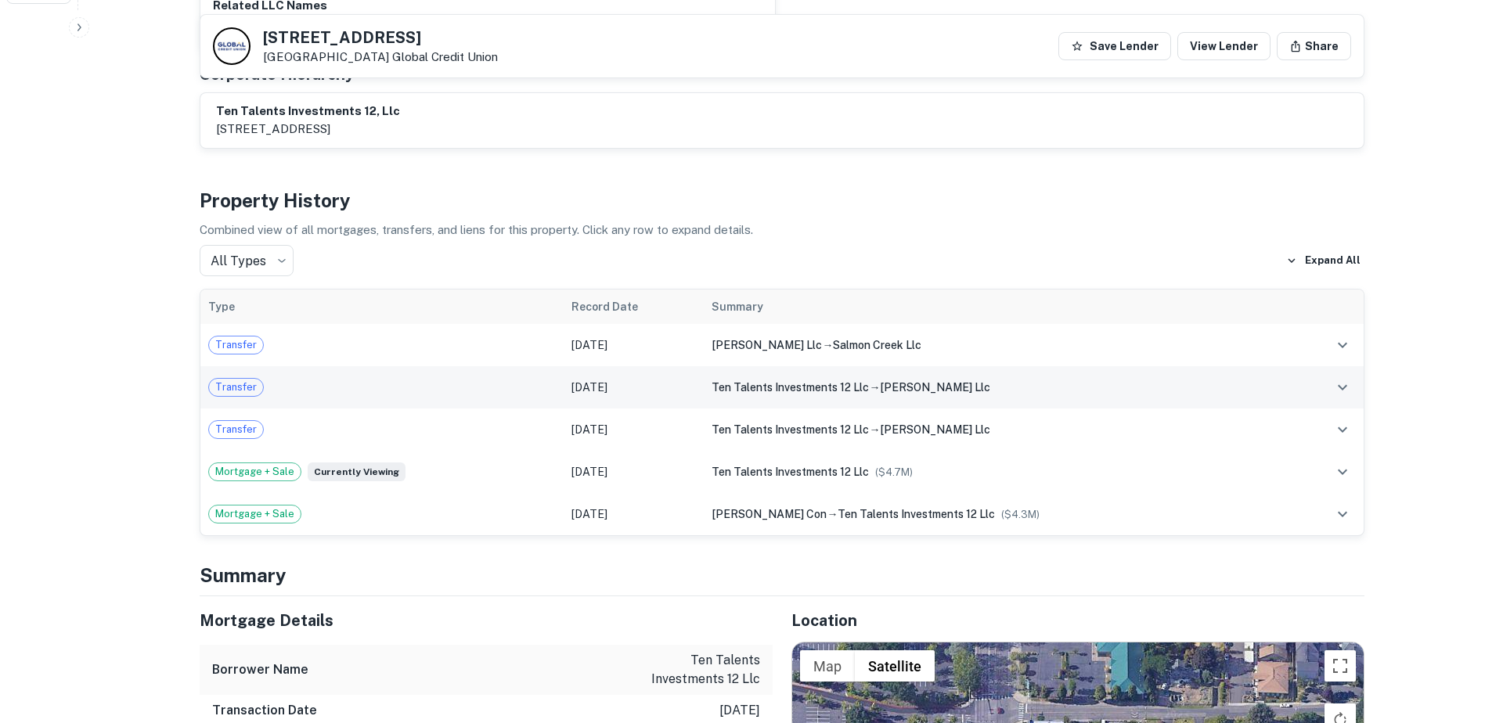 This screenshot has height=723, width=1485. Describe the element at coordinates (486, 621) in the screenshot. I see `h5: Mortgage Details` at that location.